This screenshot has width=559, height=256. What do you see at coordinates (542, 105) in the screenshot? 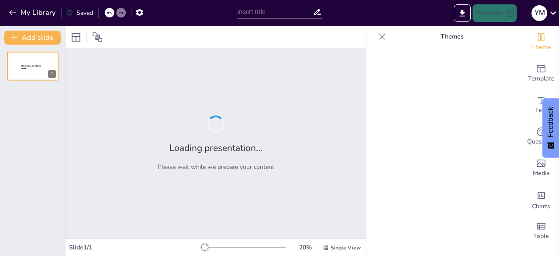
I see `div: Add text boxes` at bounding box center [542, 105].